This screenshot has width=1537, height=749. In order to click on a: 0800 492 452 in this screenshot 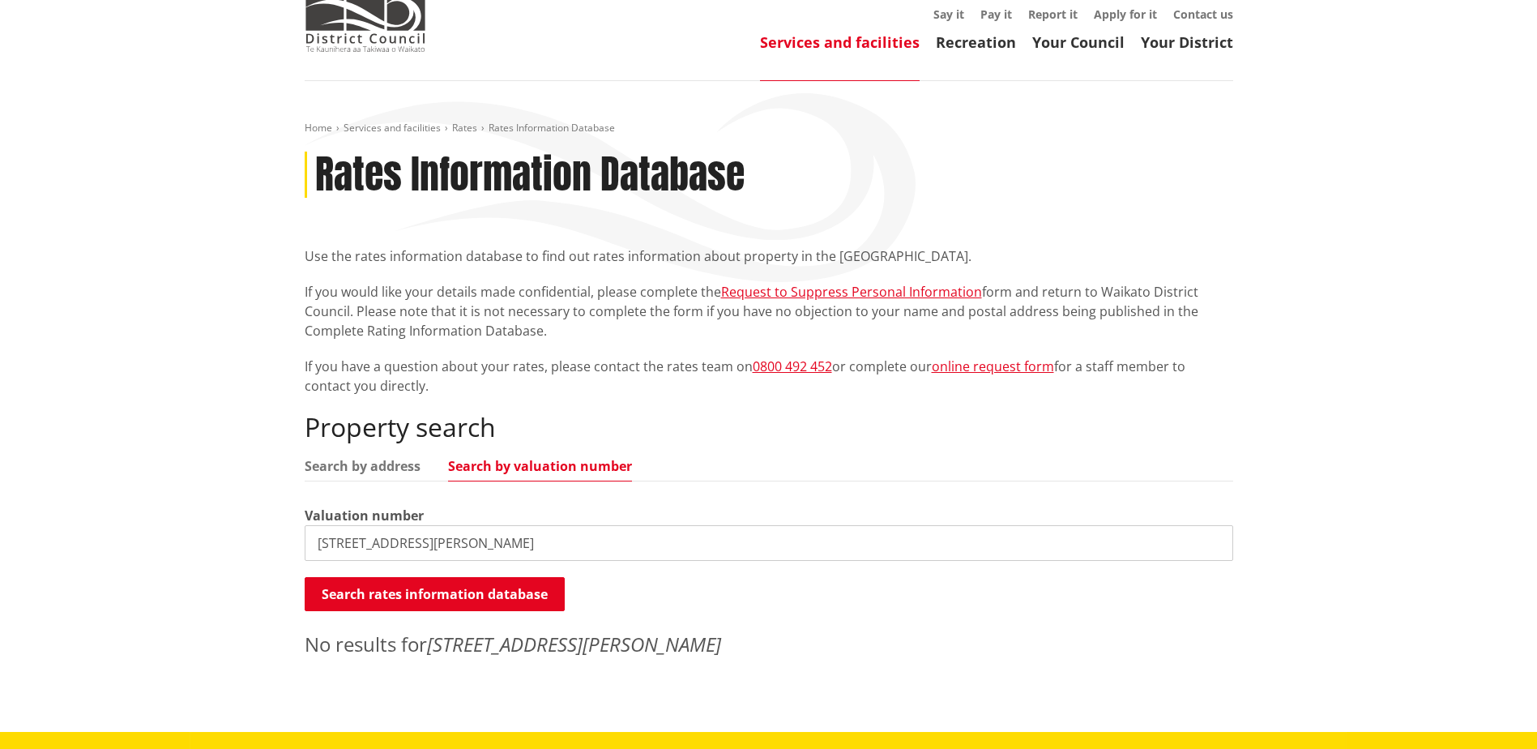, I will do `click(792, 366)`.